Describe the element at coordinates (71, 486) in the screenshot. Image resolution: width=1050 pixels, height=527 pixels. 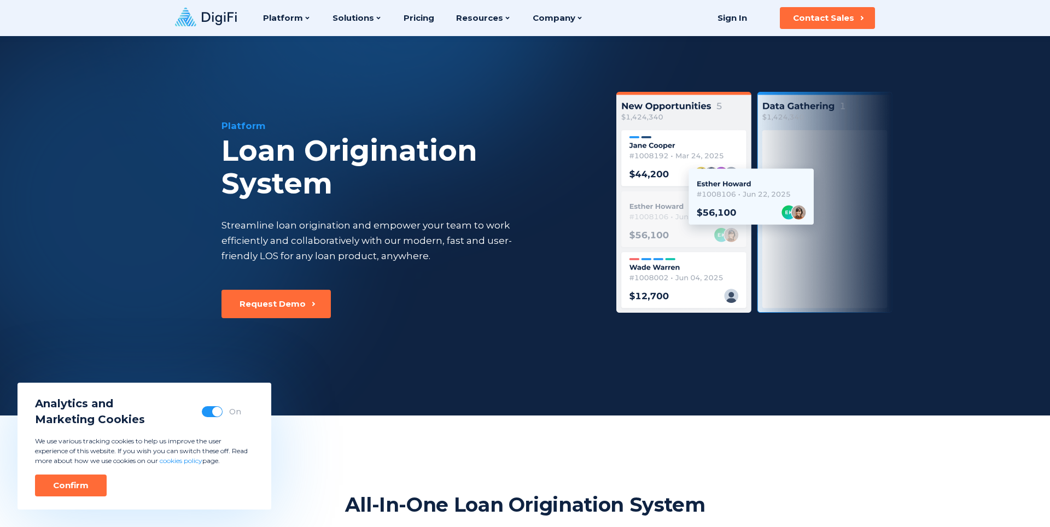
I see `button: Confirm` at that location.